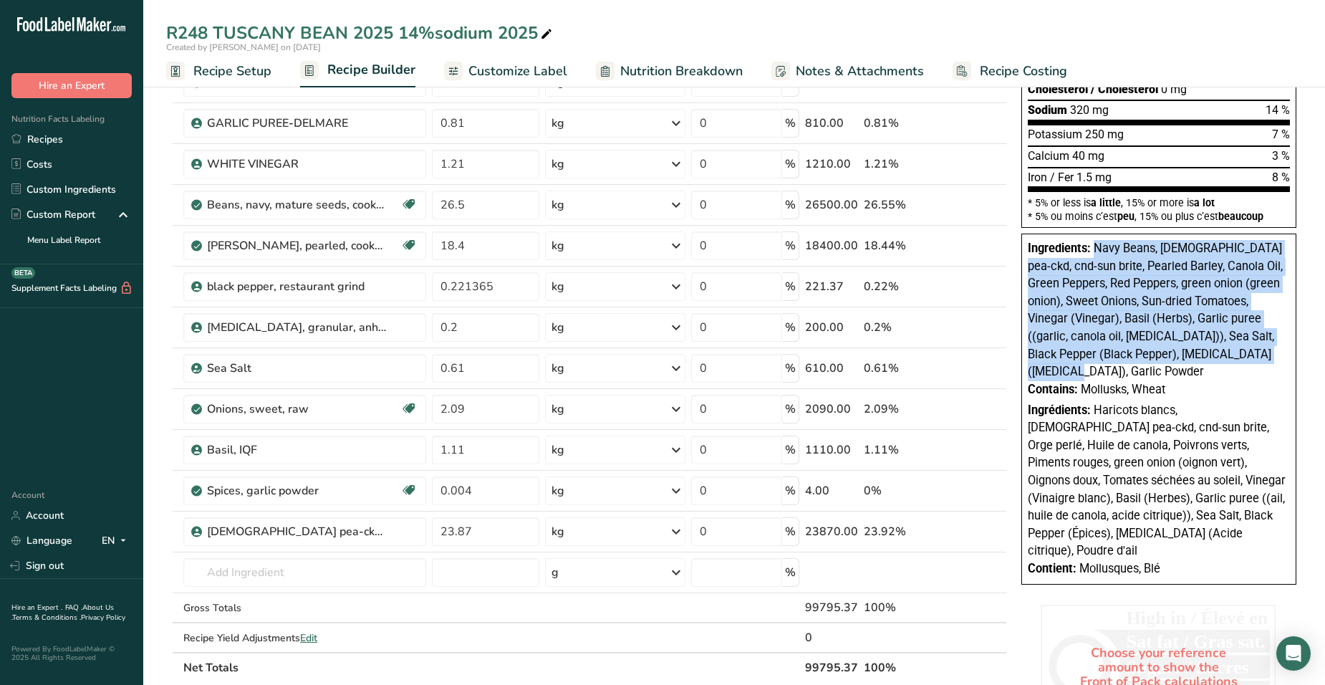 The width and height of the screenshot is (1325, 685). Describe the element at coordinates (860, 71) in the screenshot. I see `span: Notes & Attachments` at that location.